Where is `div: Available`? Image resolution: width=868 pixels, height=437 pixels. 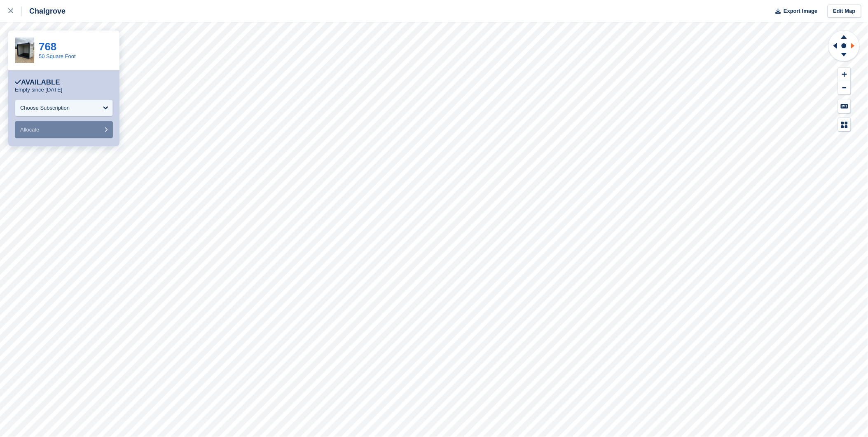 div: Available is located at coordinates (38, 82).